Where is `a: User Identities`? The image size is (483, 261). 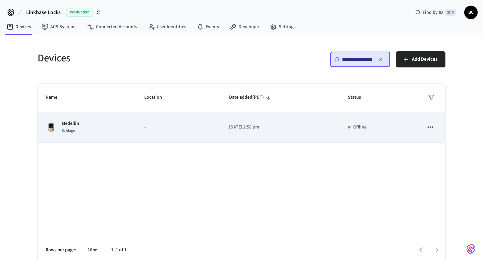
a: User Identities is located at coordinates (167, 27).